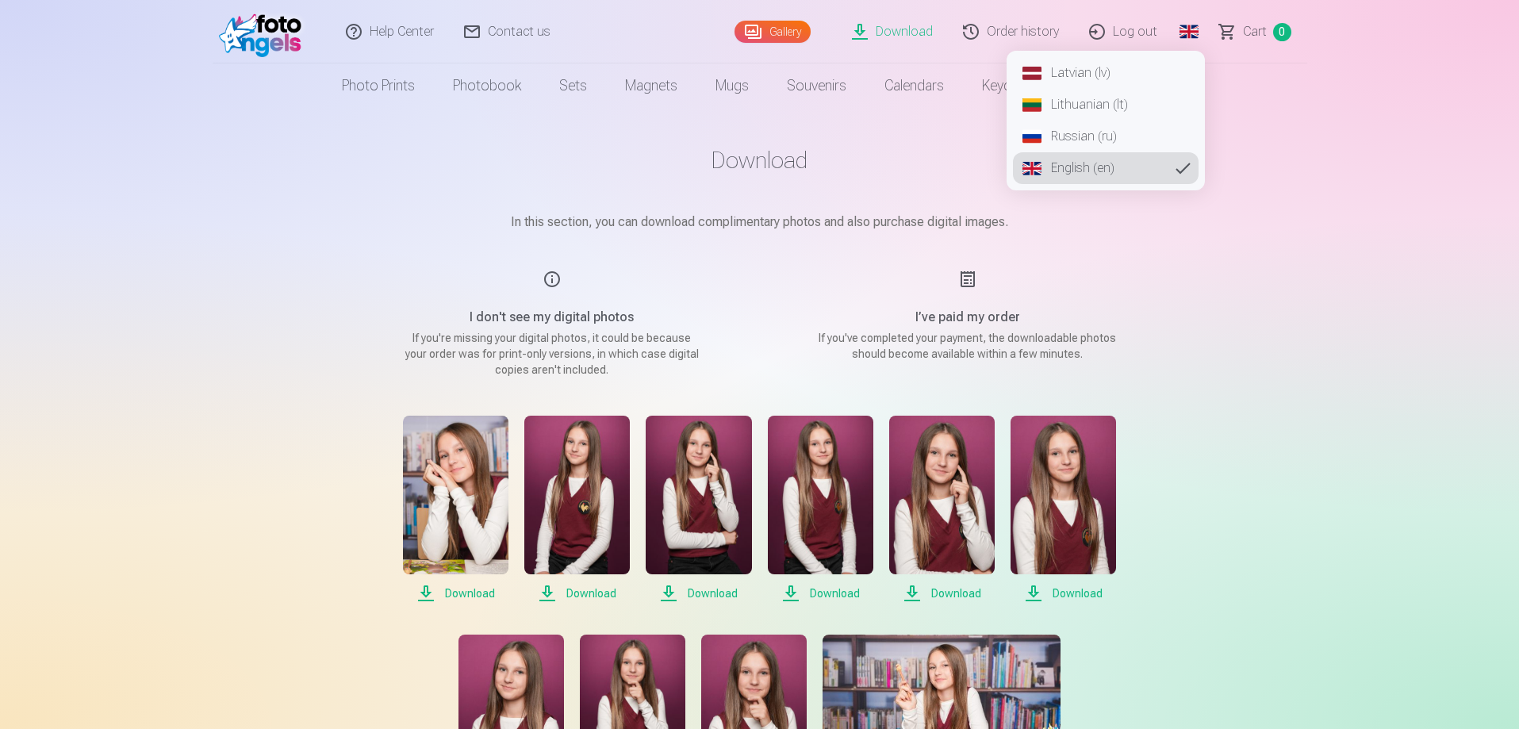 The height and width of the screenshot is (729, 1519). Describe the element at coordinates (1105, 168) in the screenshot. I see `a: English (en)` at that location.